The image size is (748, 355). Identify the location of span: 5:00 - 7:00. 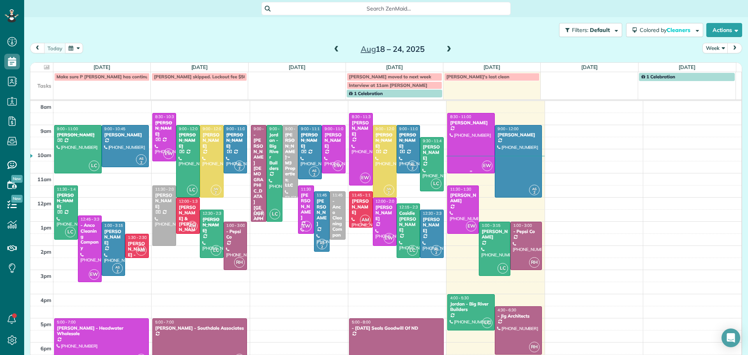
(164, 322).